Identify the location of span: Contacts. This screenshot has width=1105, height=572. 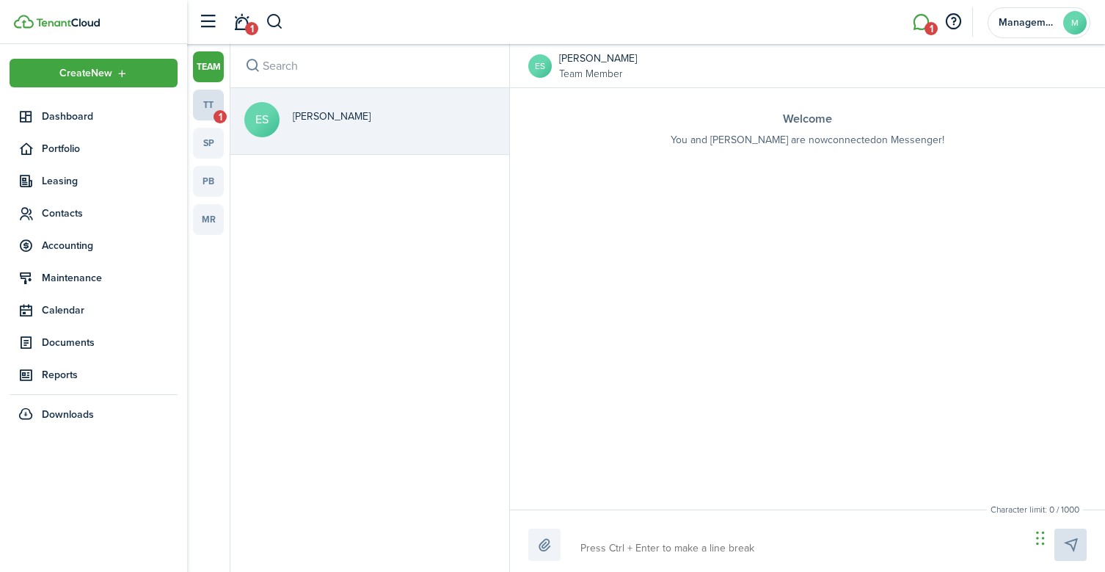
(109, 213).